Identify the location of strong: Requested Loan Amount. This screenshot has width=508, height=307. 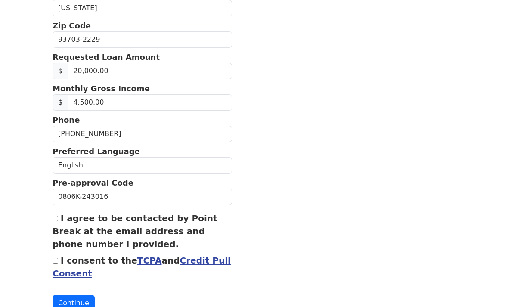
(106, 57).